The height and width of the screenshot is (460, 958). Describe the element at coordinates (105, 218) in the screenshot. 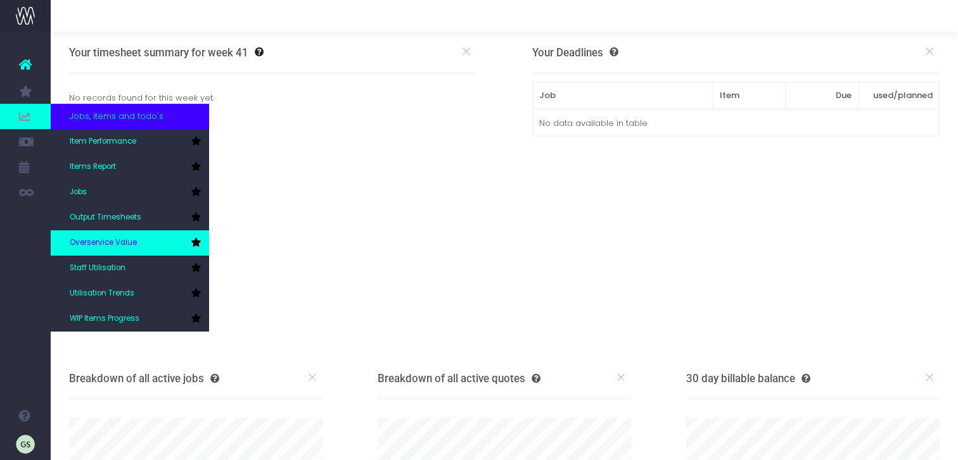

I see `span: Output Timesheets` at that location.